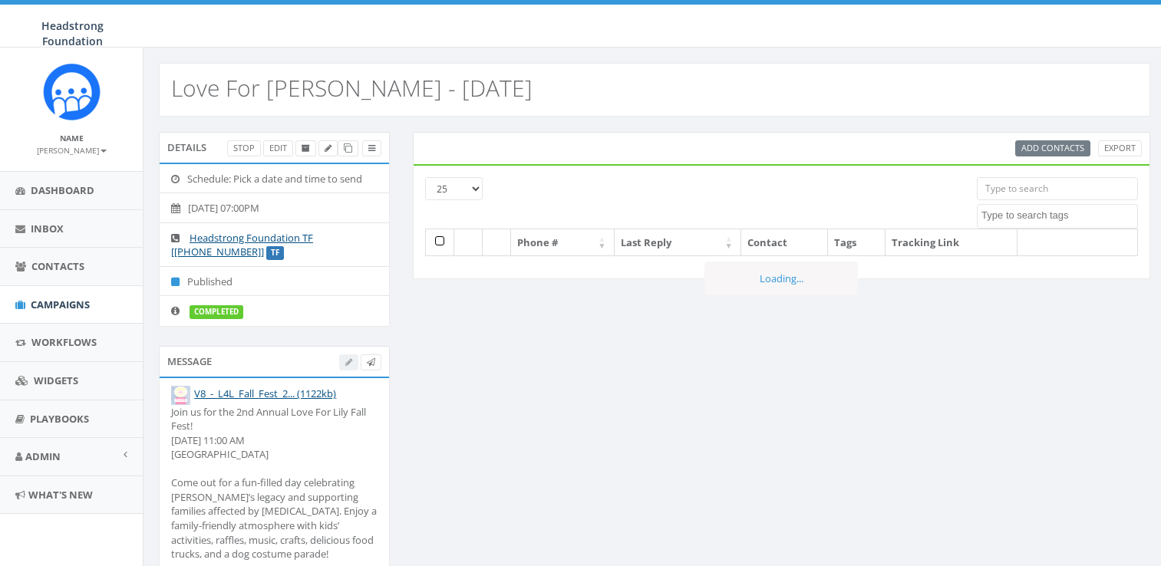 This screenshot has height=566, width=1161. What do you see at coordinates (56, 381) in the screenshot?
I see `span: Widgets` at bounding box center [56, 381].